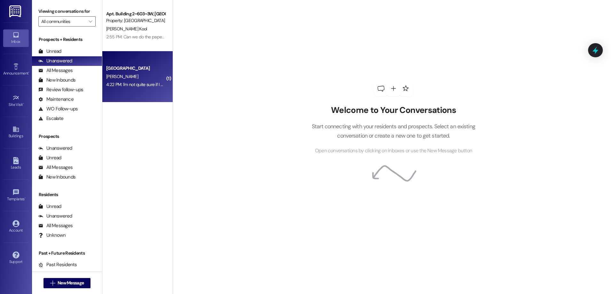 The image size is (614, 294). What do you see at coordinates (393, 110) in the screenshot?
I see `h2: Welcome to Your Conversations` at bounding box center [393, 110].